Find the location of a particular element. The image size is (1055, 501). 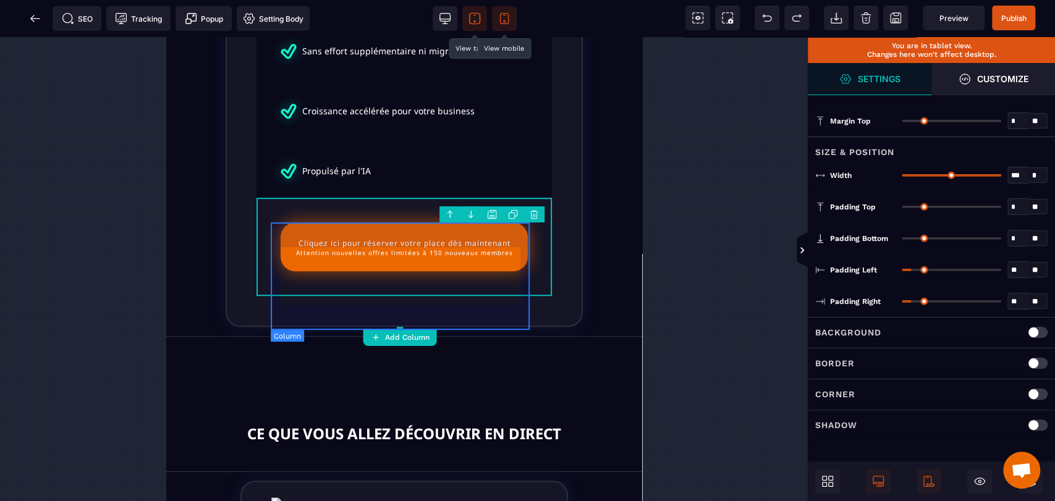

span: Preview is located at coordinates (954, 18).